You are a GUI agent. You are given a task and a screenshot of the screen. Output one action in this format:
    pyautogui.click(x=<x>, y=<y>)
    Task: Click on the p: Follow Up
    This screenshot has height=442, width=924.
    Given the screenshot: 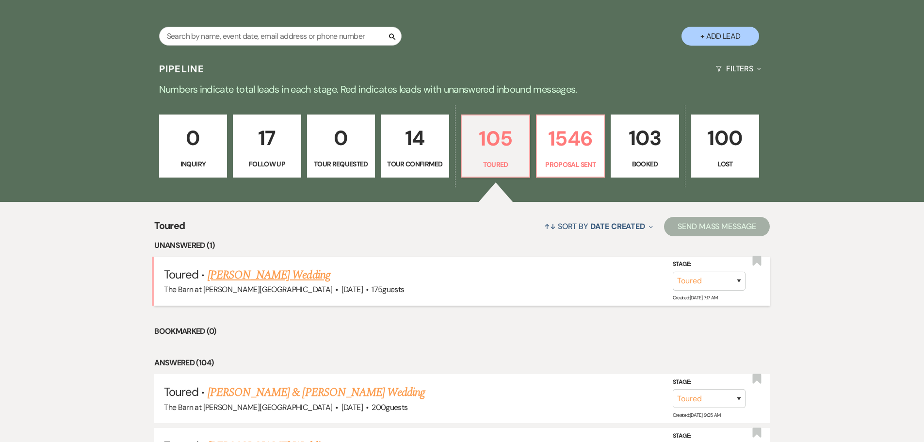 What is the action you would take?
    pyautogui.click(x=267, y=164)
    